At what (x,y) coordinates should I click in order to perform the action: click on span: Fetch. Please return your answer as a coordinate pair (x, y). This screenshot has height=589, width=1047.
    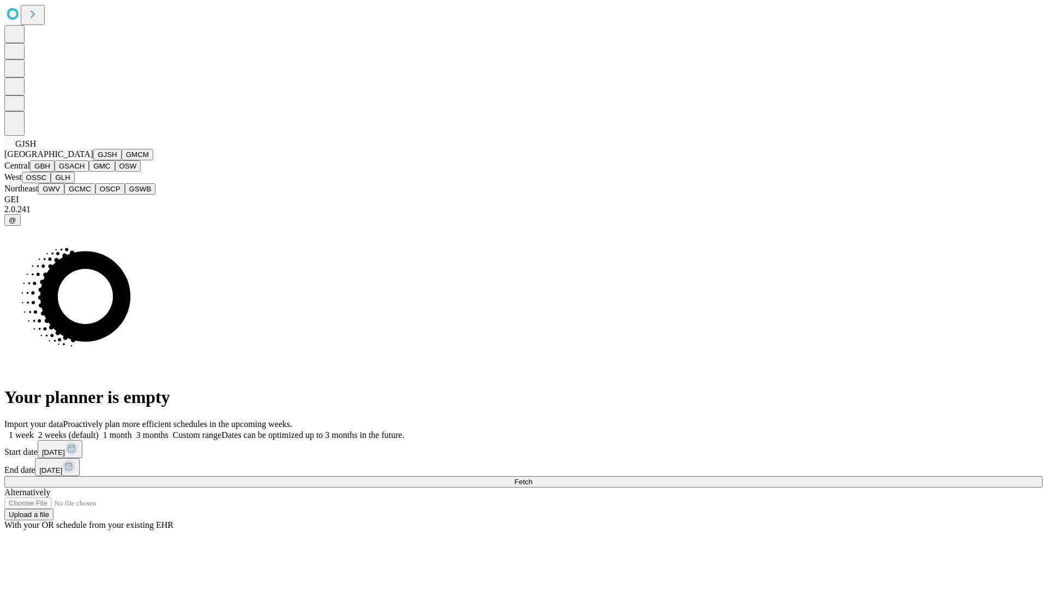
    Looking at the image, I should click on (523, 482).